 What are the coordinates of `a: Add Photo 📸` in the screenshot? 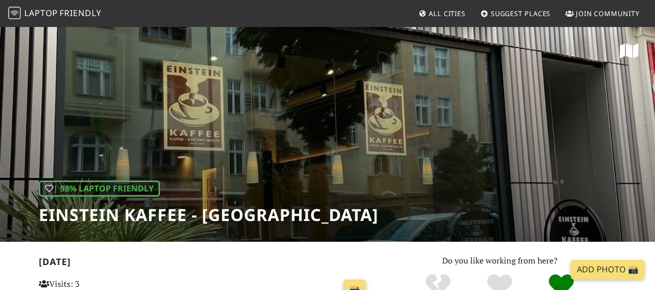 It's located at (608, 269).